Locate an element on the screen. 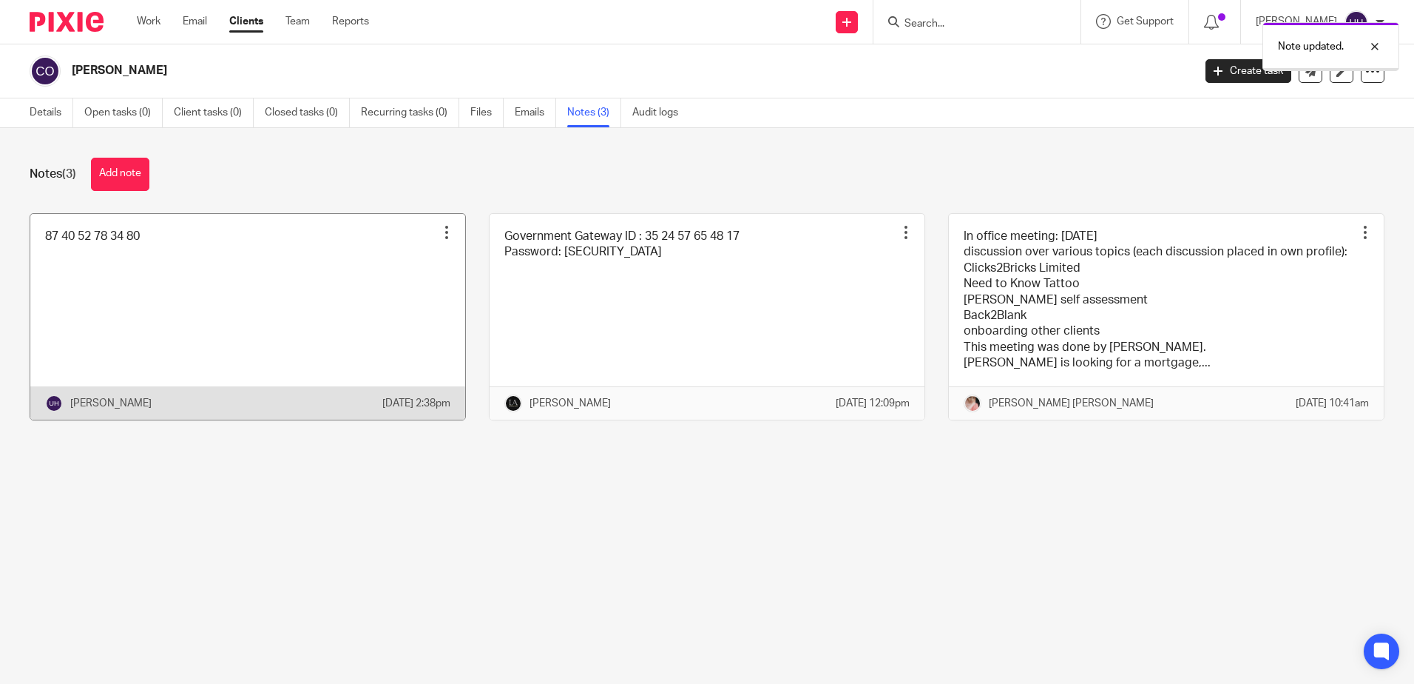  a: Create task is located at coordinates (1249, 71).